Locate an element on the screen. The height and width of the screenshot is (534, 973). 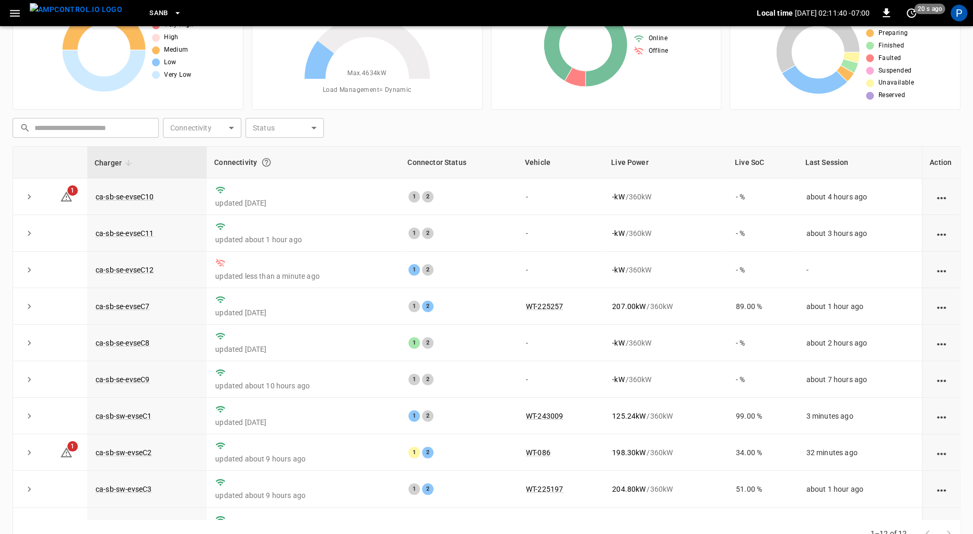
td: 89.00 % is located at coordinates (762, 307).